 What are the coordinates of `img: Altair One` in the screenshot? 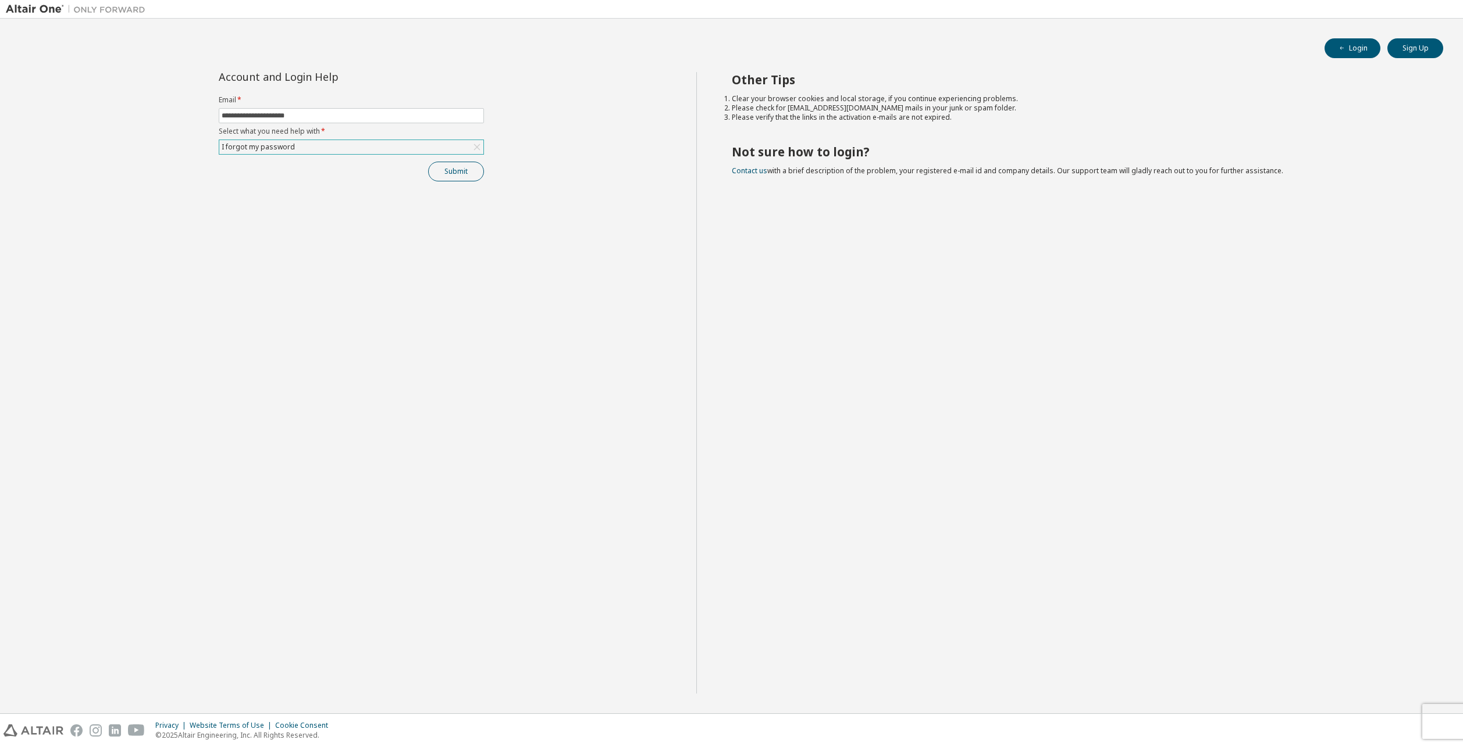 It's located at (79, 9).